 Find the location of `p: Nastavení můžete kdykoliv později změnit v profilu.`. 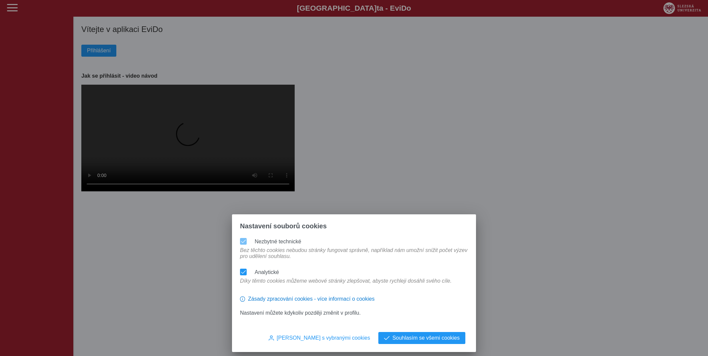

p: Nastavení můžete kdykoliv později změnit v profilu. is located at coordinates (354, 313).